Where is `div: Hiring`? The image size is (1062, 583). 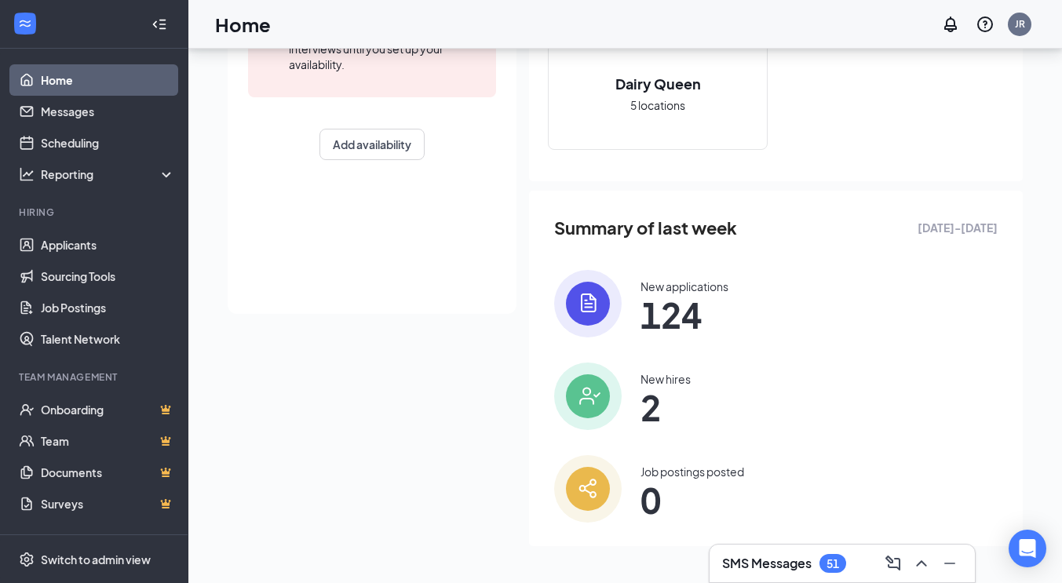 div: Hiring is located at coordinates (95, 212).